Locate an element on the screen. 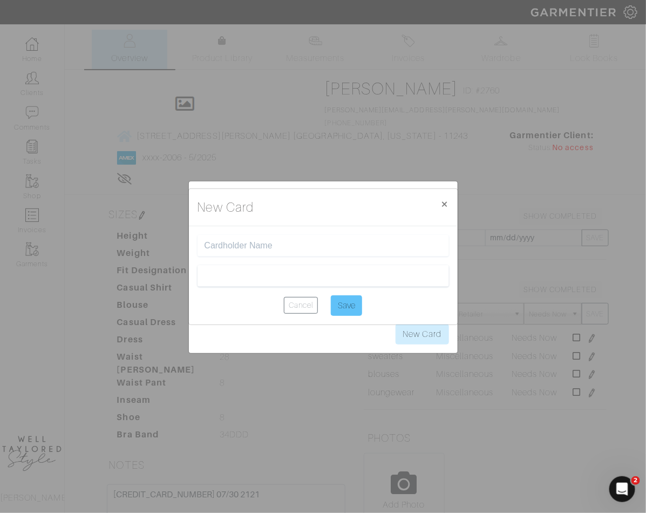 Image resolution: width=646 pixels, height=513 pixels. a: Cancel is located at coordinates (301, 305).